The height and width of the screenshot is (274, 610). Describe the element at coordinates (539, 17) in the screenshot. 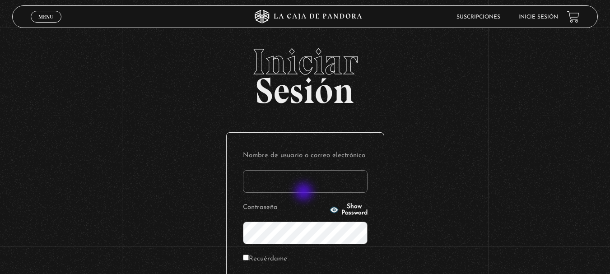

I see `a: Inicie sesión` at that location.